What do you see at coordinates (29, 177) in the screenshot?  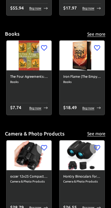 I see `h6: occer 12x25 Compact Binoculars with Clear Low Light Vision, Large Eyepiece Waterproof Binocular f...` at bounding box center [29, 177].